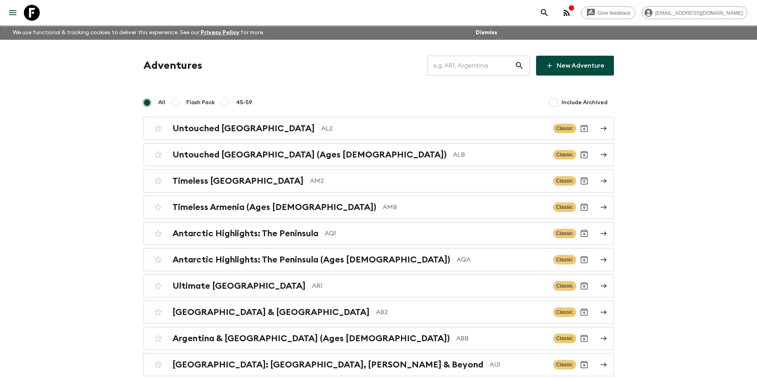 This screenshot has height=379, width=757. Describe the element at coordinates (245, 233) in the screenshot. I see `h2: Antarctic Highlights: The Peninsula` at that location.